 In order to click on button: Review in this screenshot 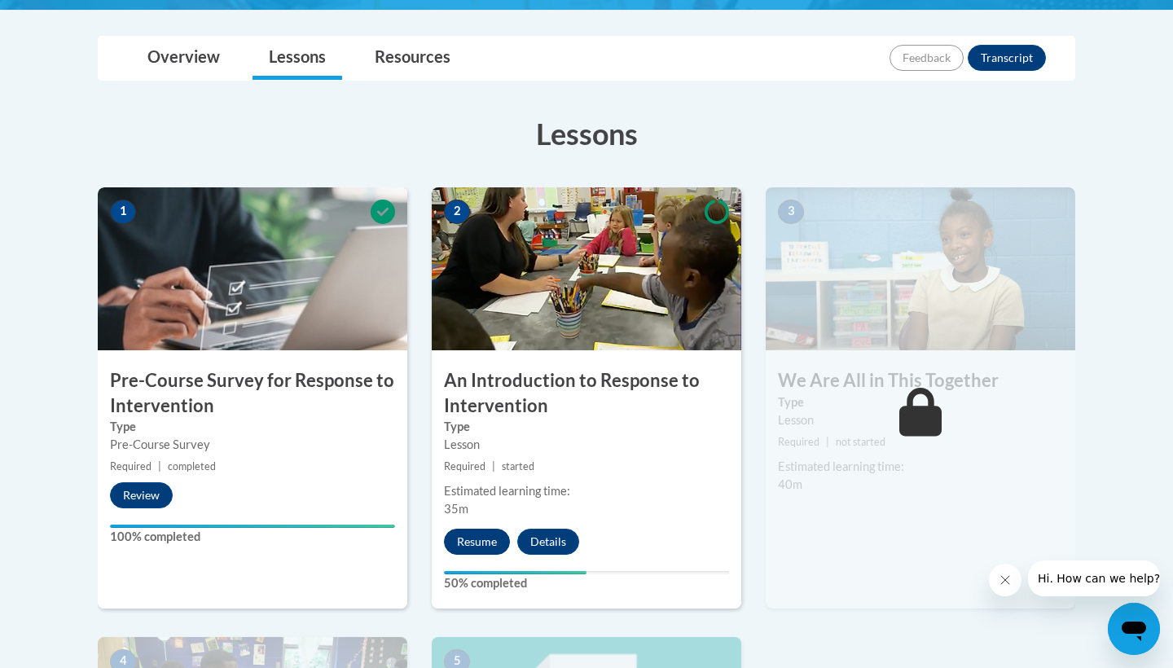, I will do `click(141, 495)`.